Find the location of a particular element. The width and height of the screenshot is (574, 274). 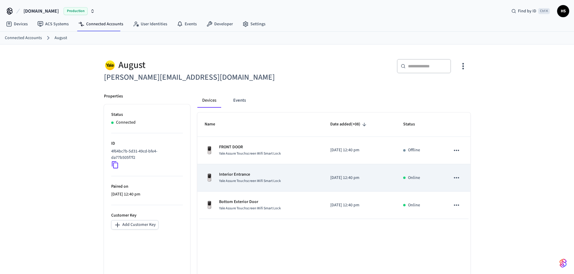

p: 4f64bc7b-5d31-49cd-bfe4-da77b505f7f2 is located at coordinates (146, 155).